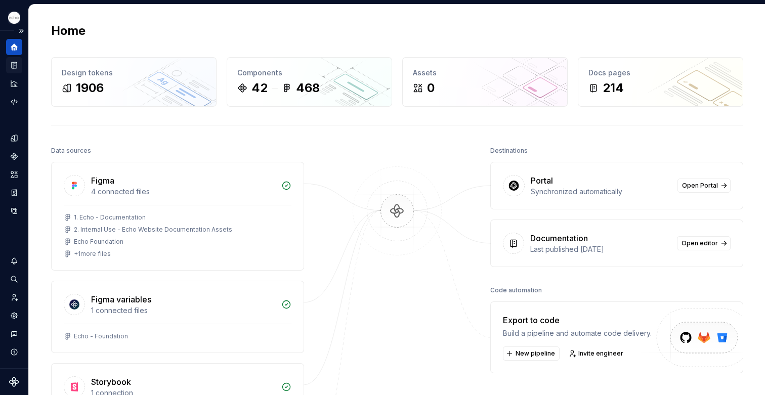 The height and width of the screenshot is (395, 765). What do you see at coordinates (14, 156) in the screenshot?
I see `a: Components` at bounding box center [14, 156].